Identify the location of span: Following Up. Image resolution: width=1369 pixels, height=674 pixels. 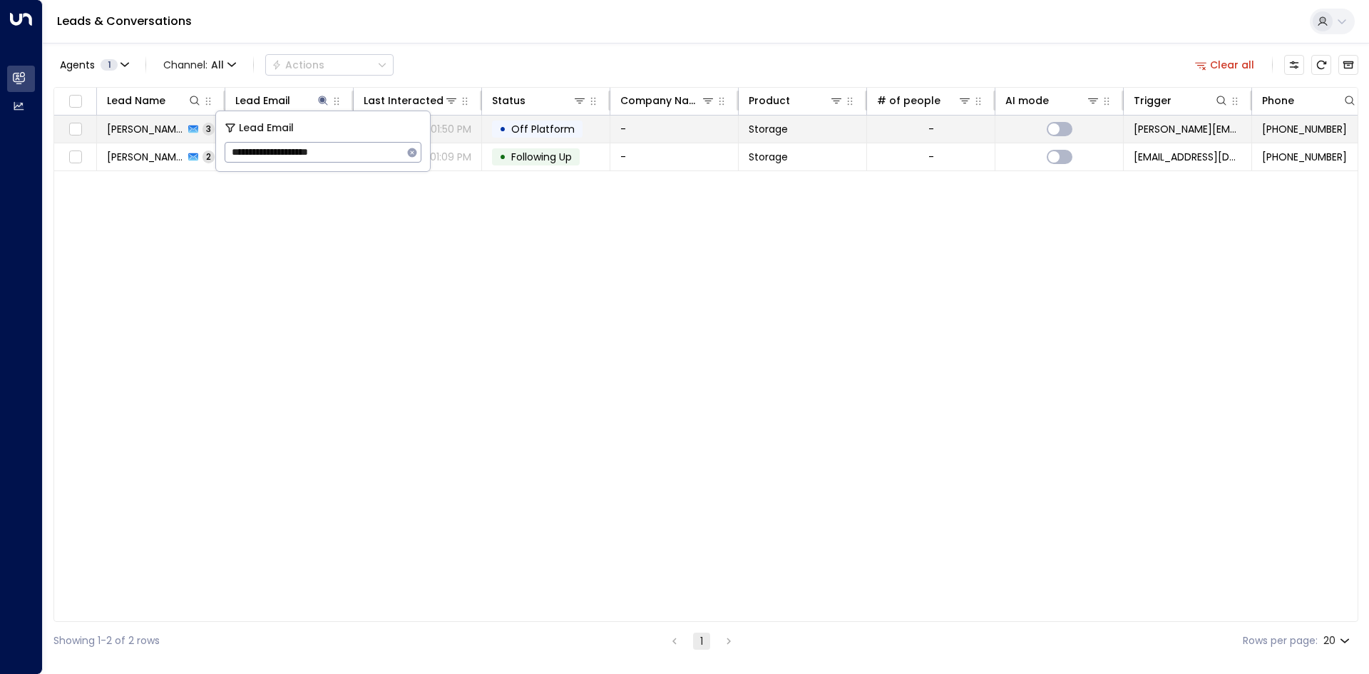
(541, 157).